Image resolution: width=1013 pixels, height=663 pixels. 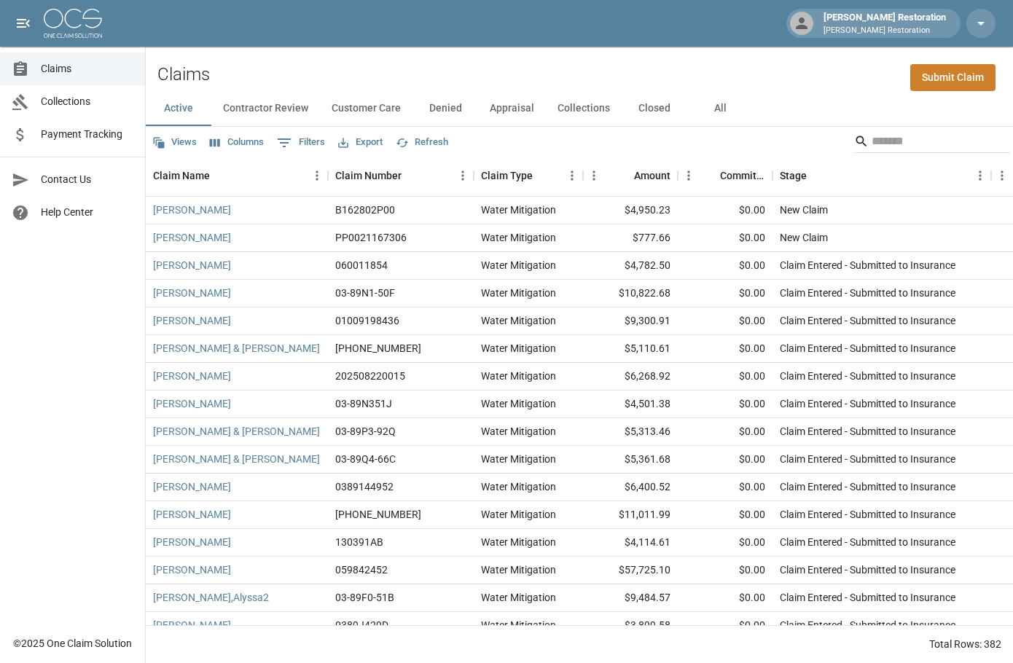 What do you see at coordinates (378, 514) in the screenshot?
I see `div: 01-009-189543` at bounding box center [378, 514].